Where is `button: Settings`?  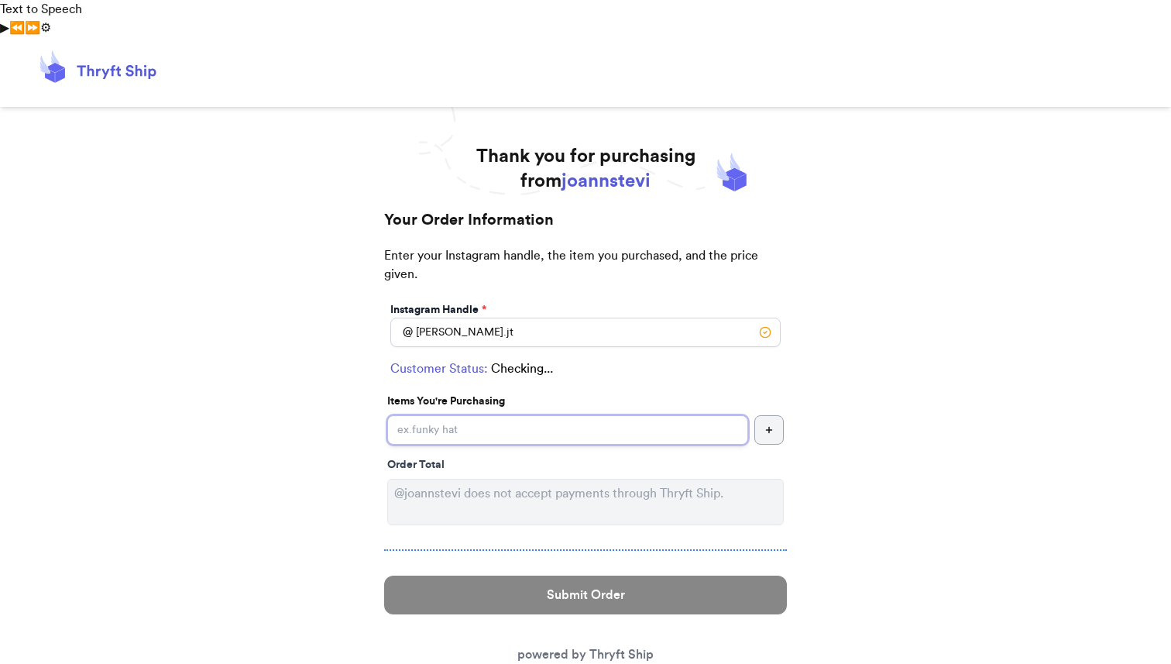 button: Settings is located at coordinates (46, 28).